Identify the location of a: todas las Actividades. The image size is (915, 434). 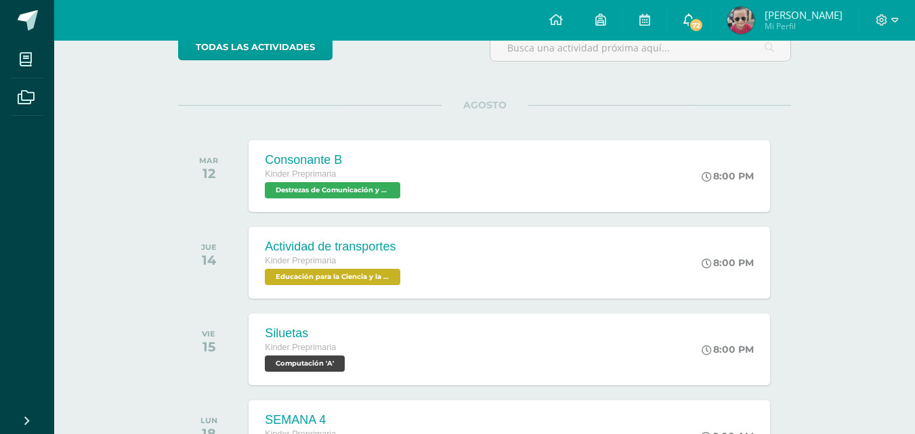
(255, 47).